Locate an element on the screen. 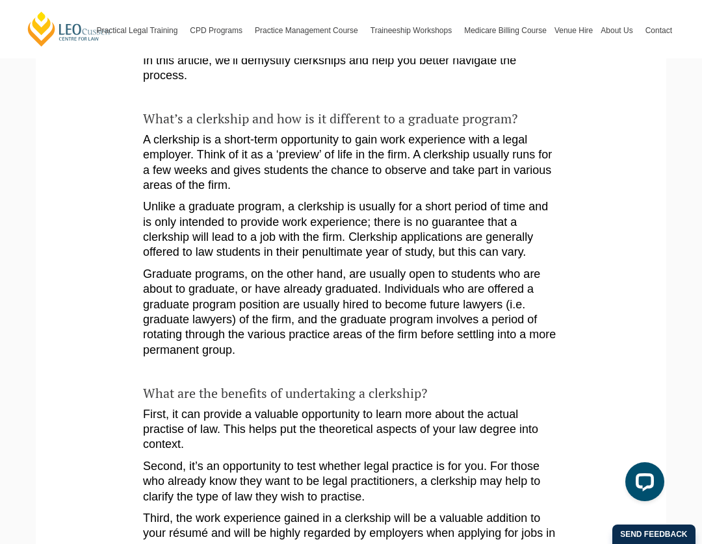 The height and width of the screenshot is (544, 702). h4: What’s a clerkship and how is it different to a graduate program? is located at coordinates (351, 119).